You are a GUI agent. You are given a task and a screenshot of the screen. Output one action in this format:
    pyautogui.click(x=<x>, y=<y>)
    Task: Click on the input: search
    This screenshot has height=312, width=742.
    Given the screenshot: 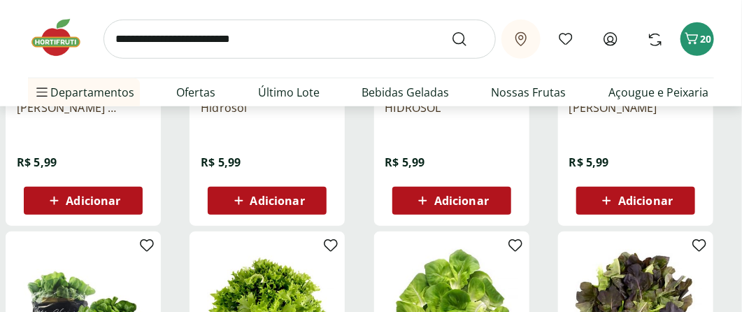 What is the action you would take?
    pyautogui.click(x=299, y=39)
    